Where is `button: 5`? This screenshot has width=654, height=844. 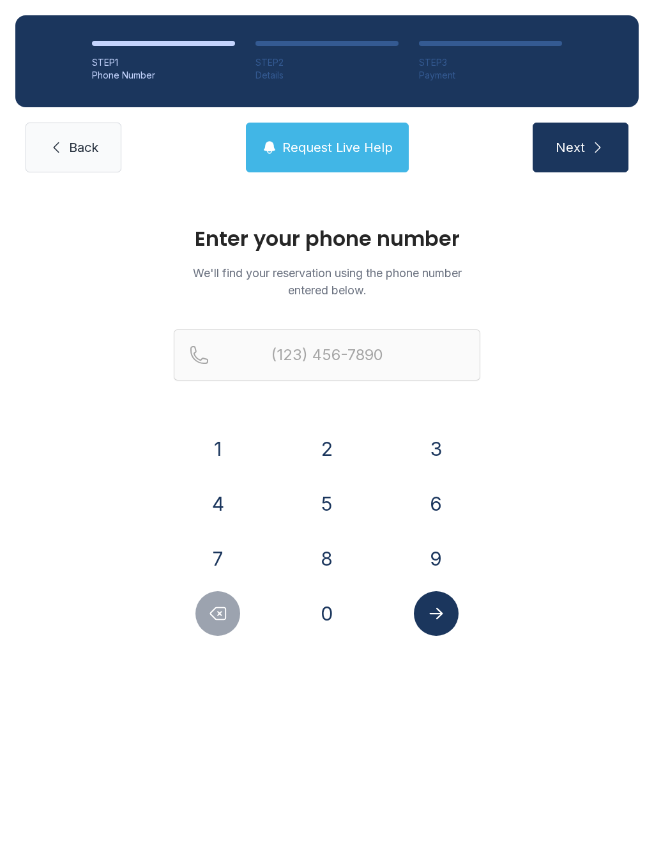
button: 5 is located at coordinates (327, 504).